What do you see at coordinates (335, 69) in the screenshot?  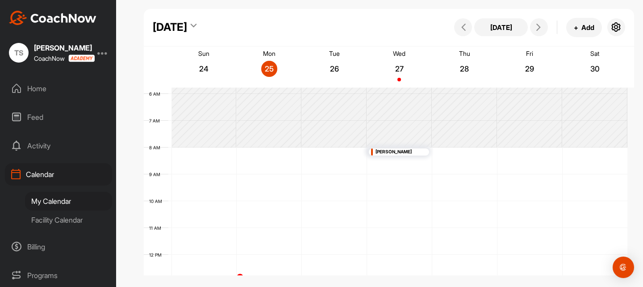 I see `p: 26` at bounding box center [335, 69].